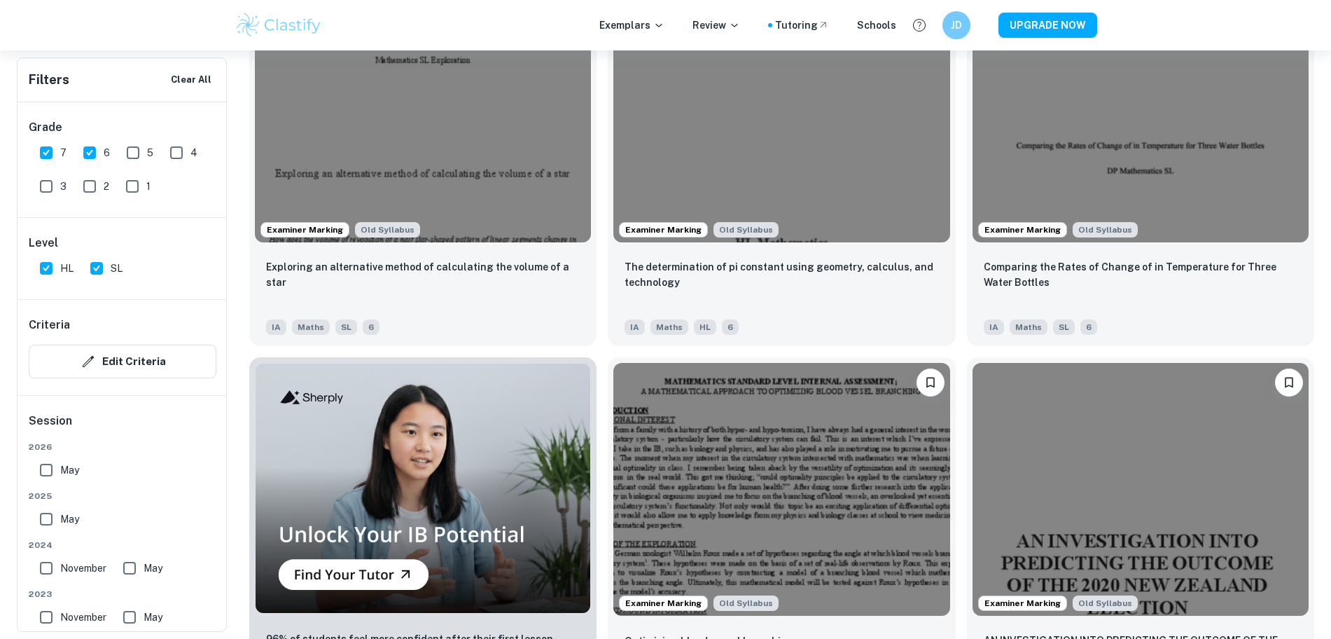 The width and height of the screenshot is (1331, 639). What do you see at coordinates (716, 25) in the screenshot?
I see `p: Review` at bounding box center [716, 25].